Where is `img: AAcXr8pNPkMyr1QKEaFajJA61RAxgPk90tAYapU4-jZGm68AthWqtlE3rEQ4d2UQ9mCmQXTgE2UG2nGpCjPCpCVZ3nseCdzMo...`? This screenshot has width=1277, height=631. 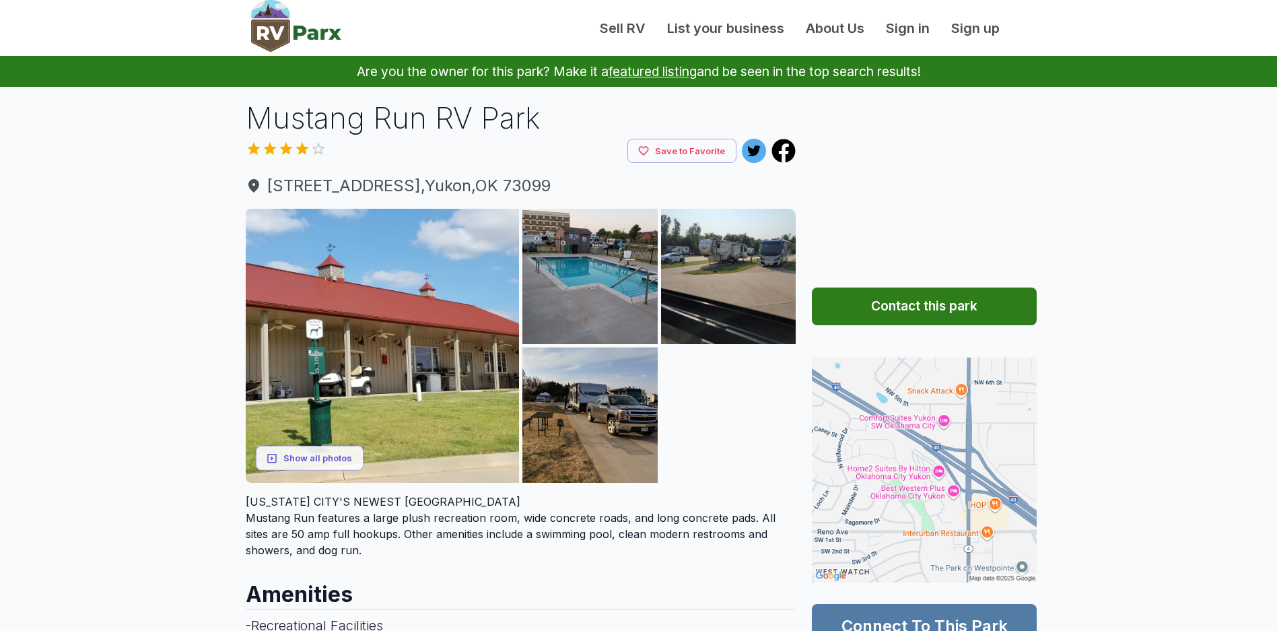 img: AAcXr8pNPkMyr1QKEaFajJA61RAxgPk90tAYapU4-jZGm68AthWqtlE3rEQ4d2UQ9mCmQXTgE2UG2nGpCjPCpCVZ3nseCdzMo... is located at coordinates (728, 415).